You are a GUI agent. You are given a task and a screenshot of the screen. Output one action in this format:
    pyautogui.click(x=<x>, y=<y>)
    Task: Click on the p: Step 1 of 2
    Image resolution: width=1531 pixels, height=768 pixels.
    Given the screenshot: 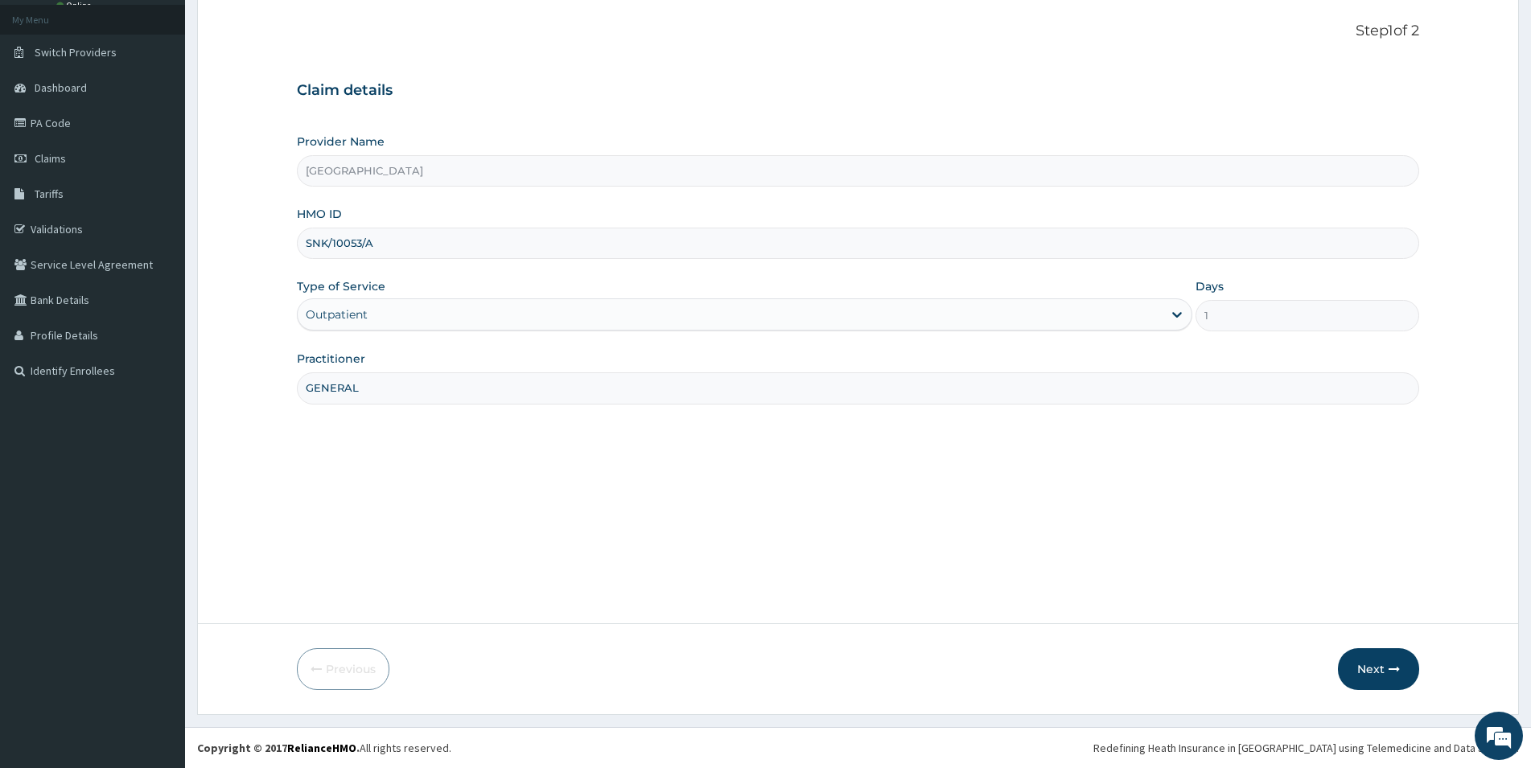 What is the action you would take?
    pyautogui.click(x=857, y=31)
    